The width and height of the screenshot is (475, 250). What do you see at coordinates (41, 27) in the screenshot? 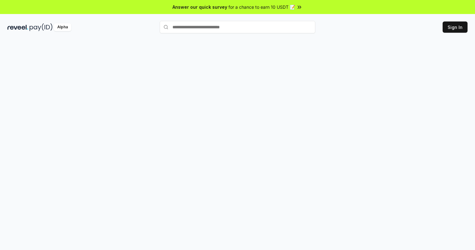
I see `img: pay_id` at bounding box center [41, 27].